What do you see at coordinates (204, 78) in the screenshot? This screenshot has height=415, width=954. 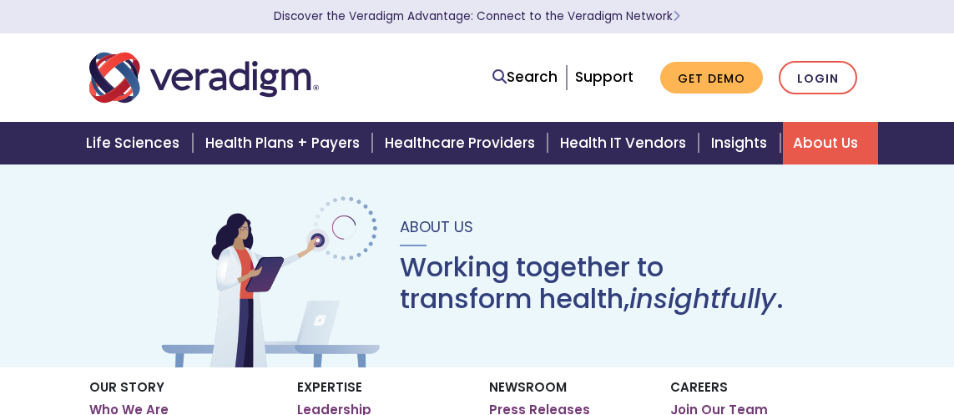 I see `a: Veradigm logo` at bounding box center [204, 78].